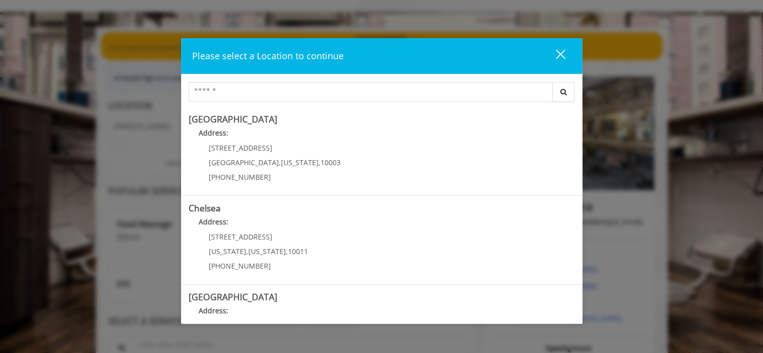 This screenshot has width=763, height=353. What do you see at coordinates (205, 208) in the screenshot?
I see `b: Chelsea` at bounding box center [205, 208].